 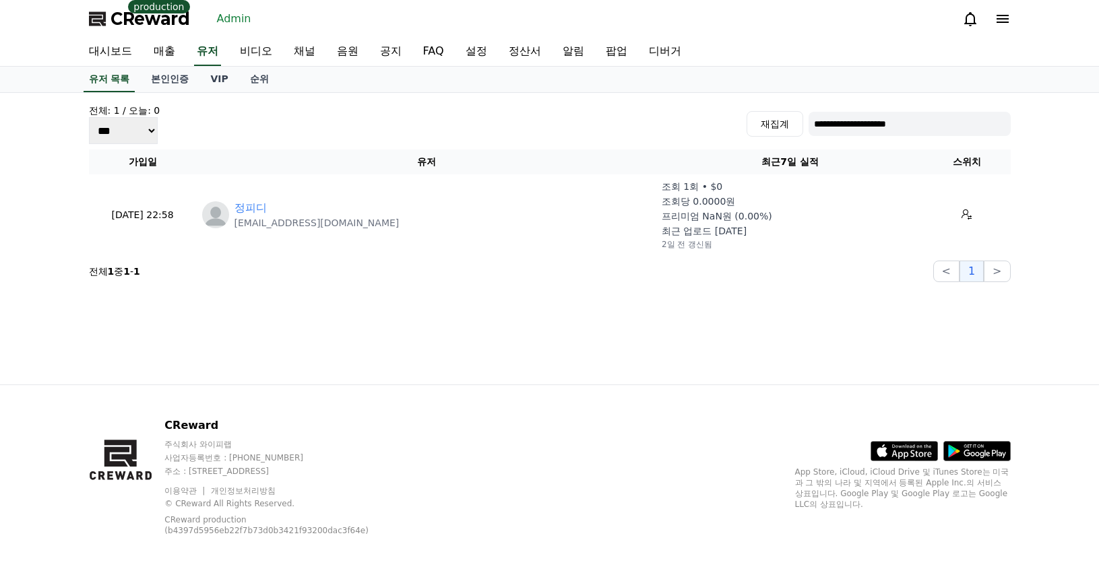 I want to click on a: FAQ, so click(x=433, y=52).